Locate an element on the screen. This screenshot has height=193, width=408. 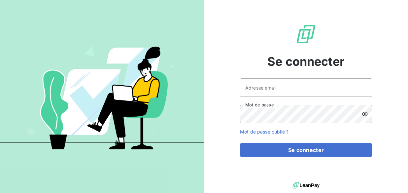
img: logo is located at coordinates (306, 185).